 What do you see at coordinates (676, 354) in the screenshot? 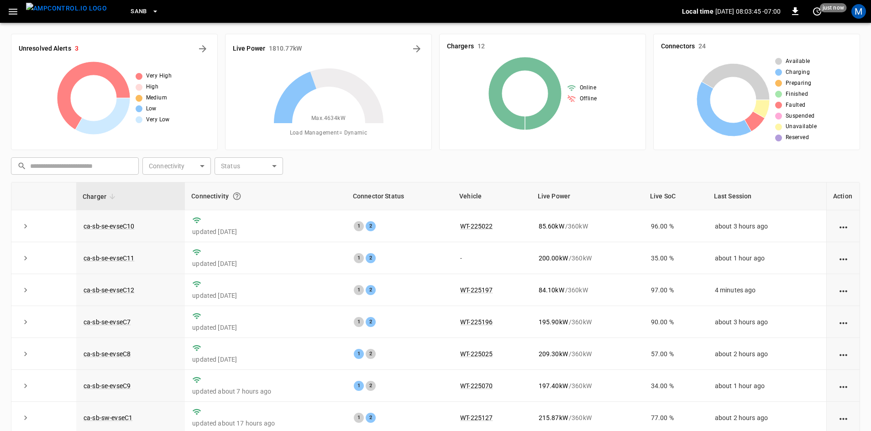
I see `td: 57.00 %` at bounding box center [676, 354].